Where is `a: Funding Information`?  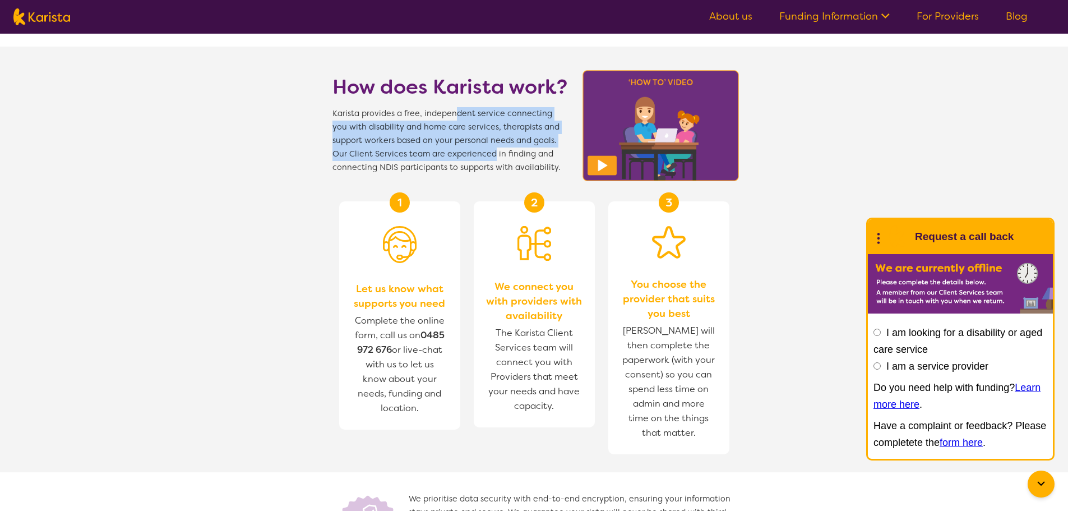
a: Funding Information is located at coordinates (834, 16).